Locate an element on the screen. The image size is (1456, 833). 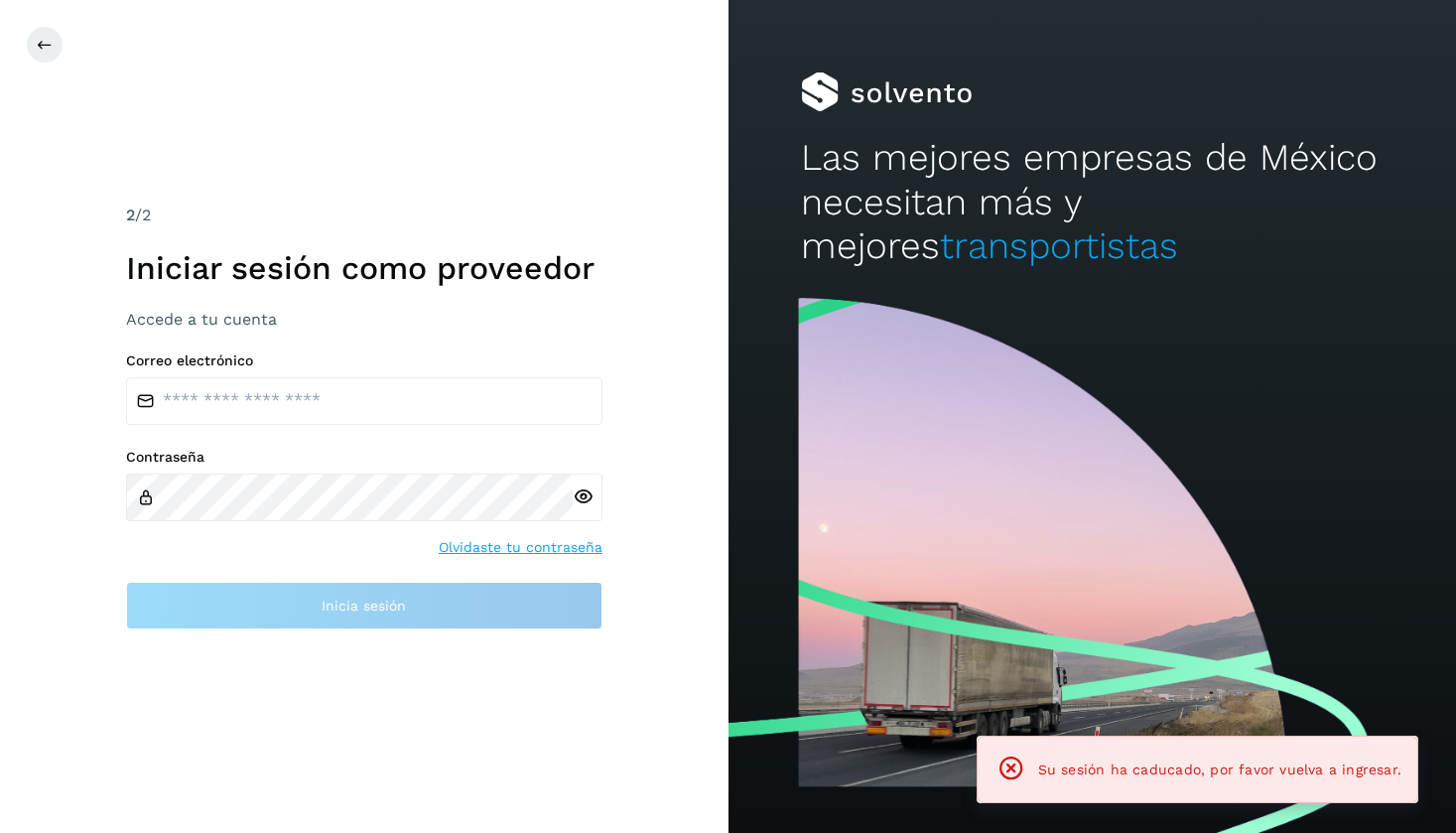
a: Olvidaste tu contraseña is located at coordinates (520, 547).